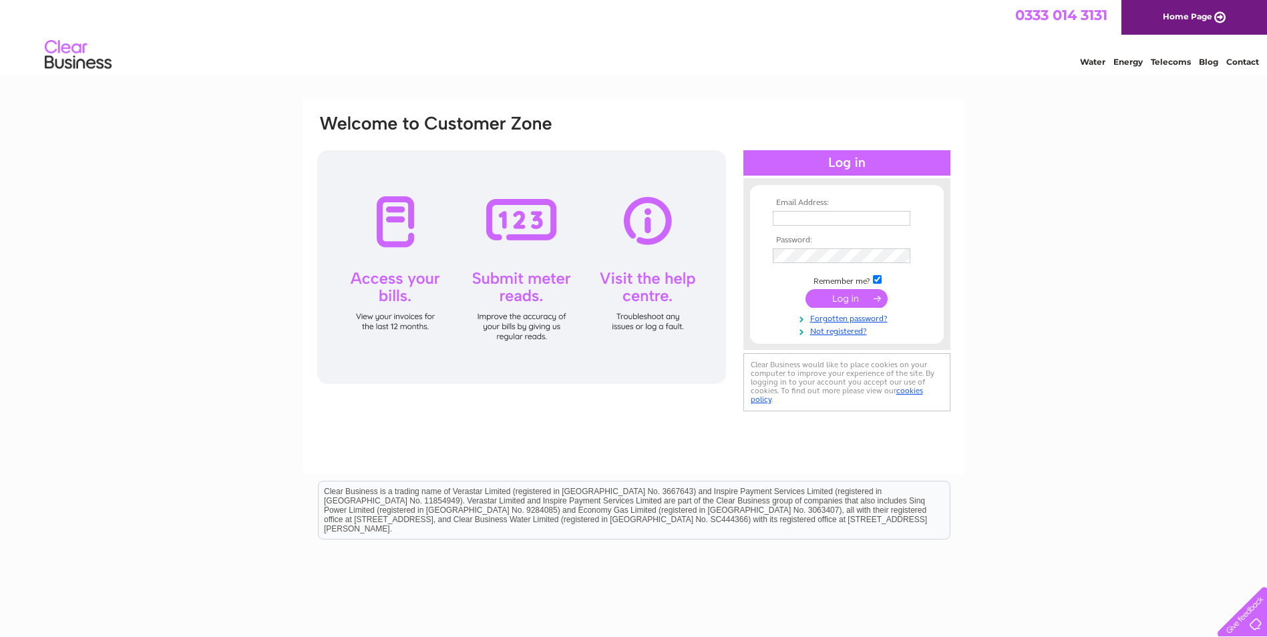 The height and width of the screenshot is (637, 1267). I want to click on span: 0333 014 3131, so click(1061, 15).